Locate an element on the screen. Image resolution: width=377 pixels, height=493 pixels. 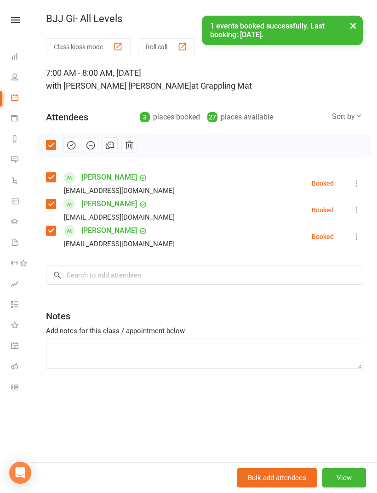
button: View is located at coordinates (344, 478).